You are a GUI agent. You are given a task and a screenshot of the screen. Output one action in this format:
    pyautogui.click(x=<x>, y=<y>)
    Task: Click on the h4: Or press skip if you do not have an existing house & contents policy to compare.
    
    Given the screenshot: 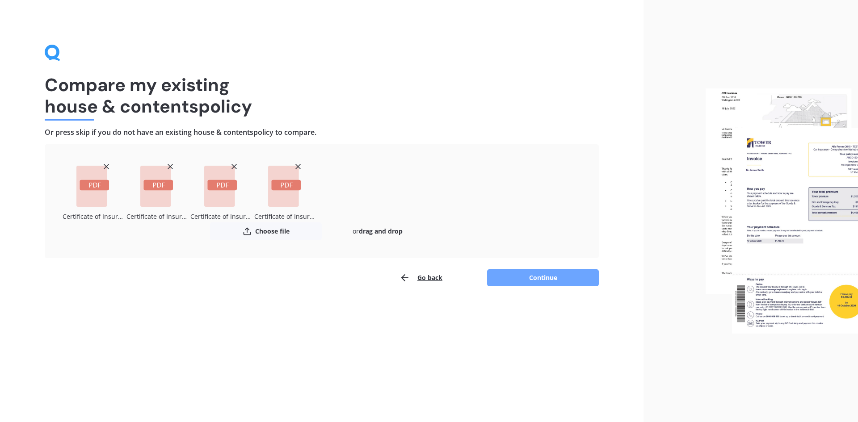 What is the action you would take?
    pyautogui.click(x=322, y=132)
    